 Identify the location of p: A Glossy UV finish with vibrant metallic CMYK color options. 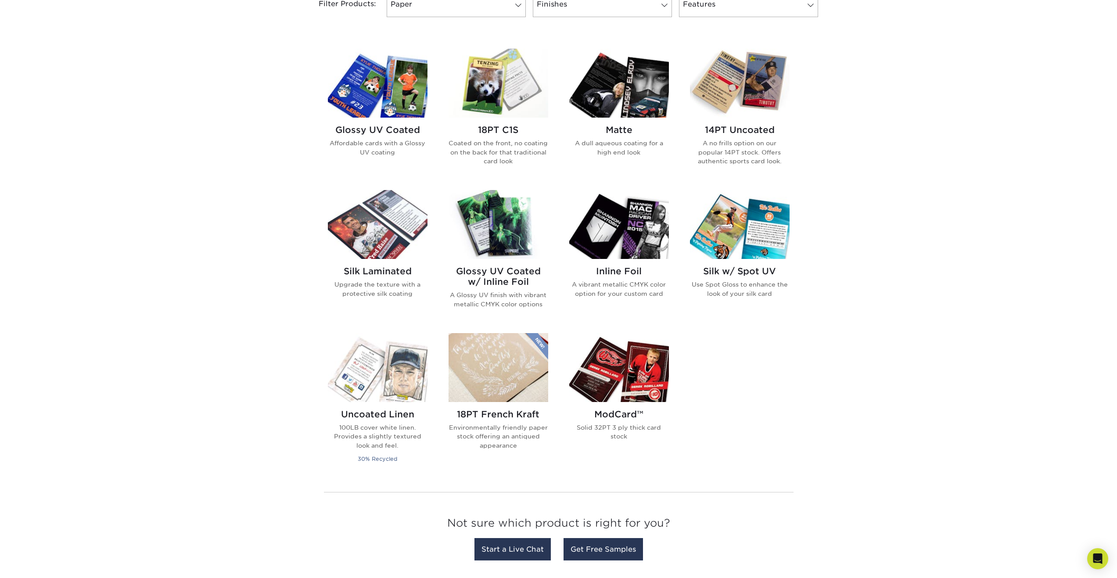
(498, 299).